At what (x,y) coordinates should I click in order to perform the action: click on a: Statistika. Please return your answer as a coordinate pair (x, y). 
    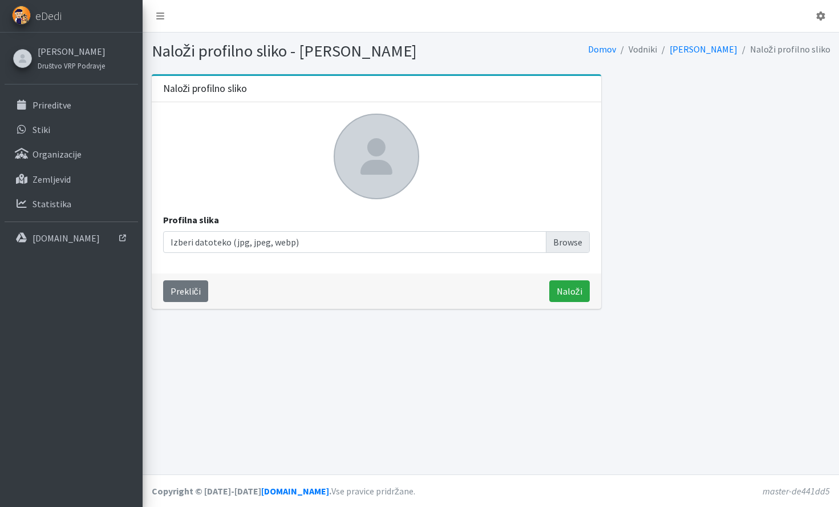
    Looking at the image, I should click on (71, 204).